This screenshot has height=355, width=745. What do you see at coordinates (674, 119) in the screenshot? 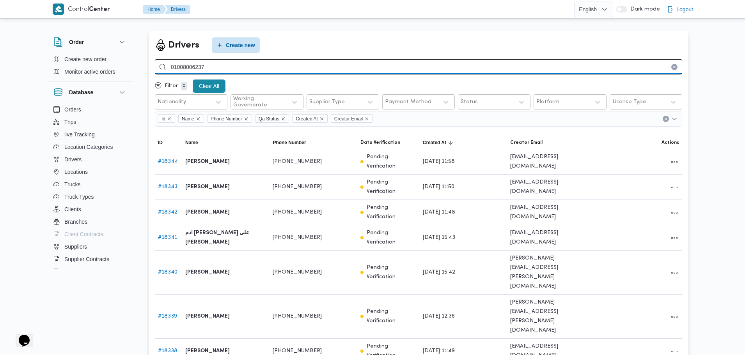
I see `button: Open list of options` at bounding box center [674, 119].